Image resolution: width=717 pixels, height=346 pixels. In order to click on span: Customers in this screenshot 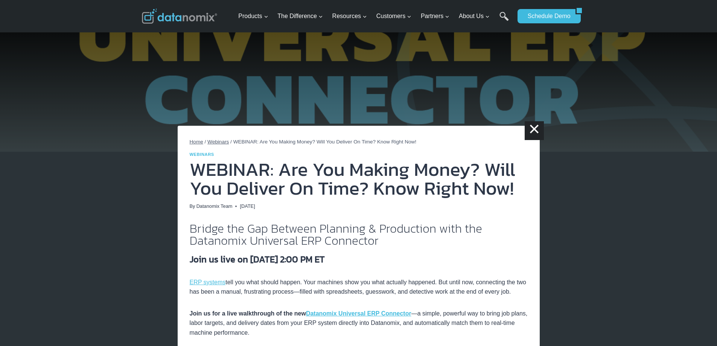, I will do `click(394, 16)`.